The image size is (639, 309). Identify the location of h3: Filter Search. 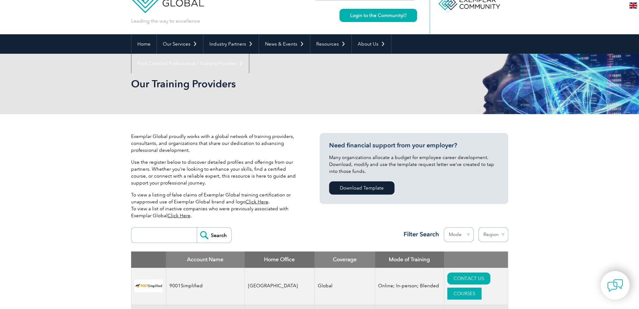
(419, 234).